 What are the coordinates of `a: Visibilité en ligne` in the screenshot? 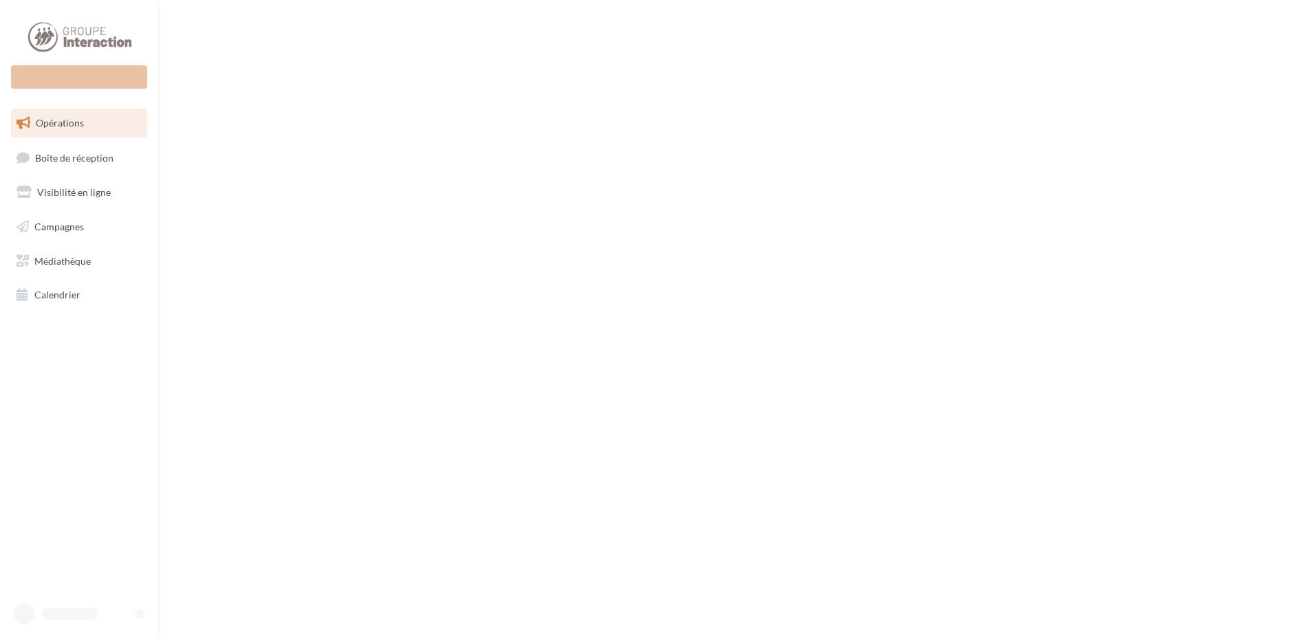 It's located at (79, 193).